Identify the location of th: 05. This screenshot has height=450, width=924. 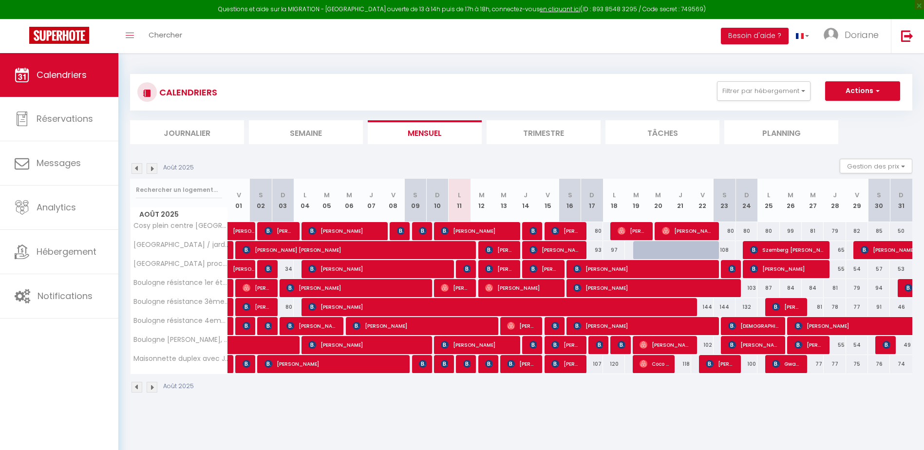
(327, 200).